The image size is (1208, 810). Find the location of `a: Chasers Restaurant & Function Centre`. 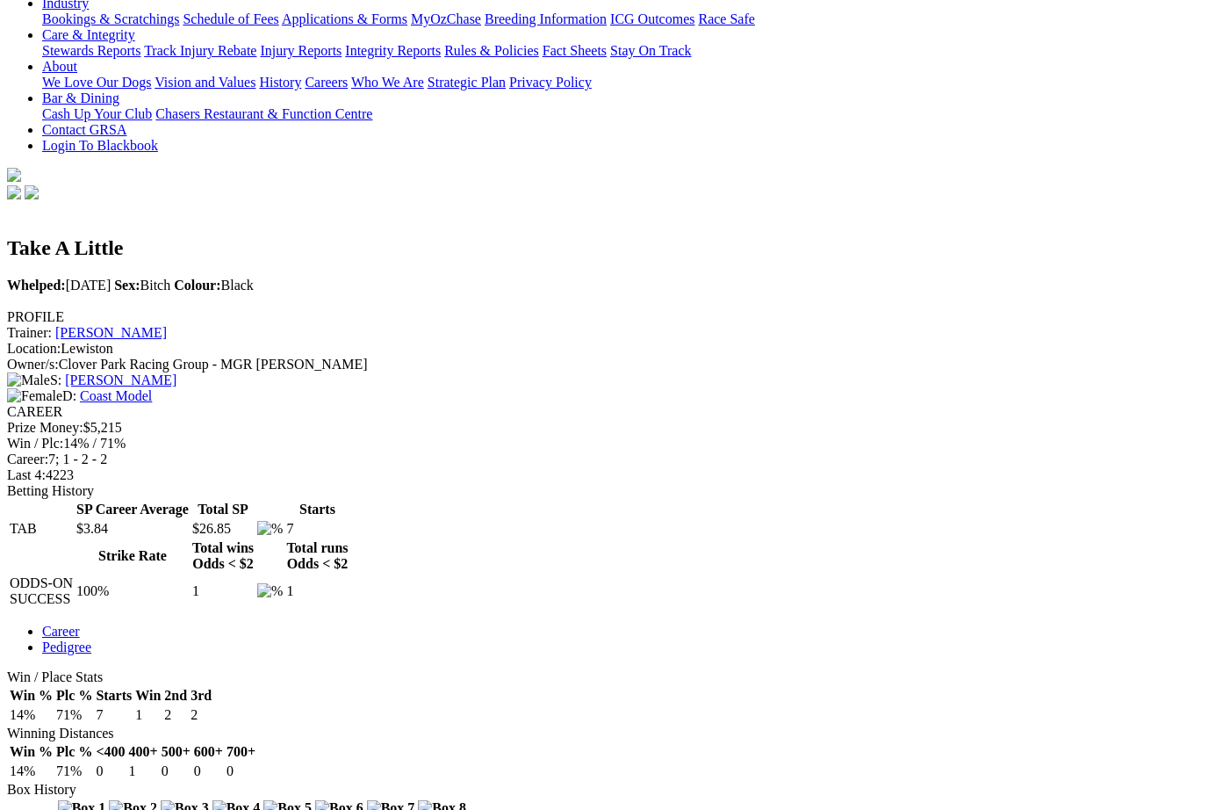

a: Chasers Restaurant & Function Centre is located at coordinates (263, 113).